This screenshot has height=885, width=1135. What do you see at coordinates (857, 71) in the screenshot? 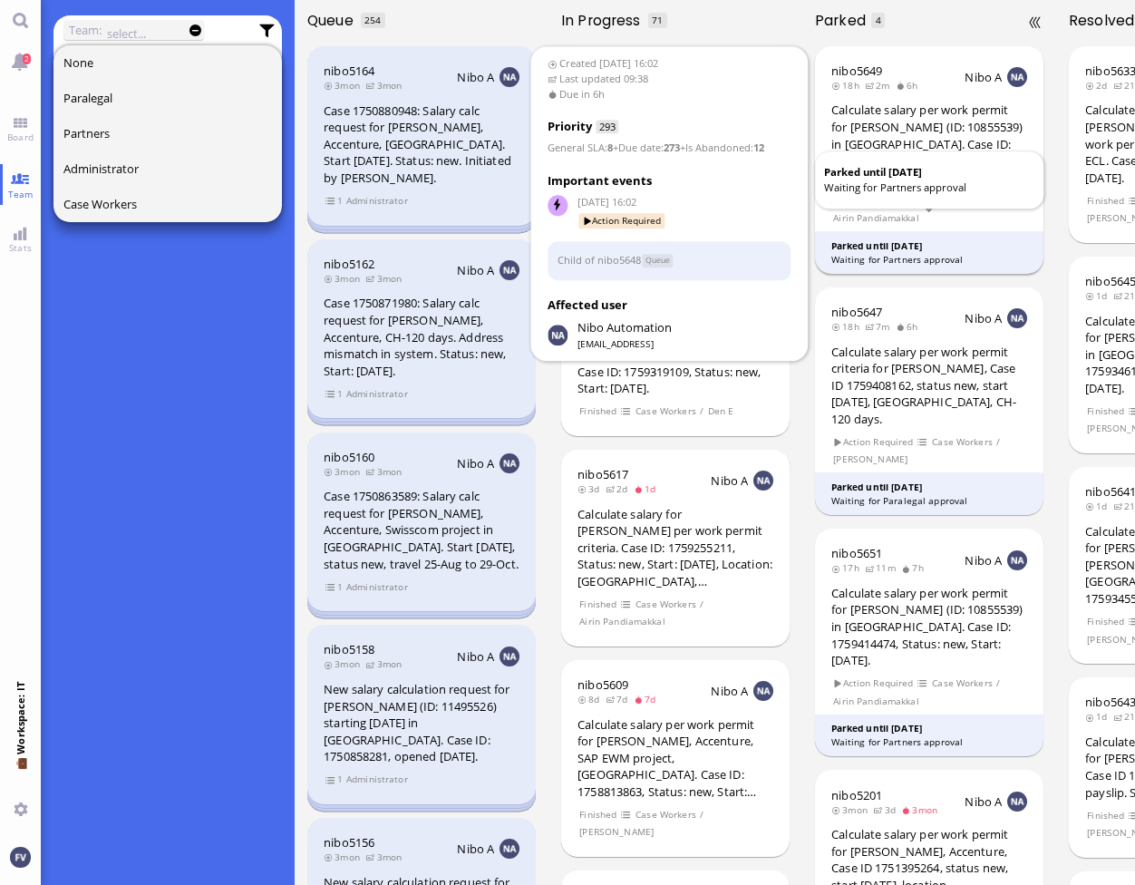
I see `span: nibo5649` at bounding box center [857, 71].